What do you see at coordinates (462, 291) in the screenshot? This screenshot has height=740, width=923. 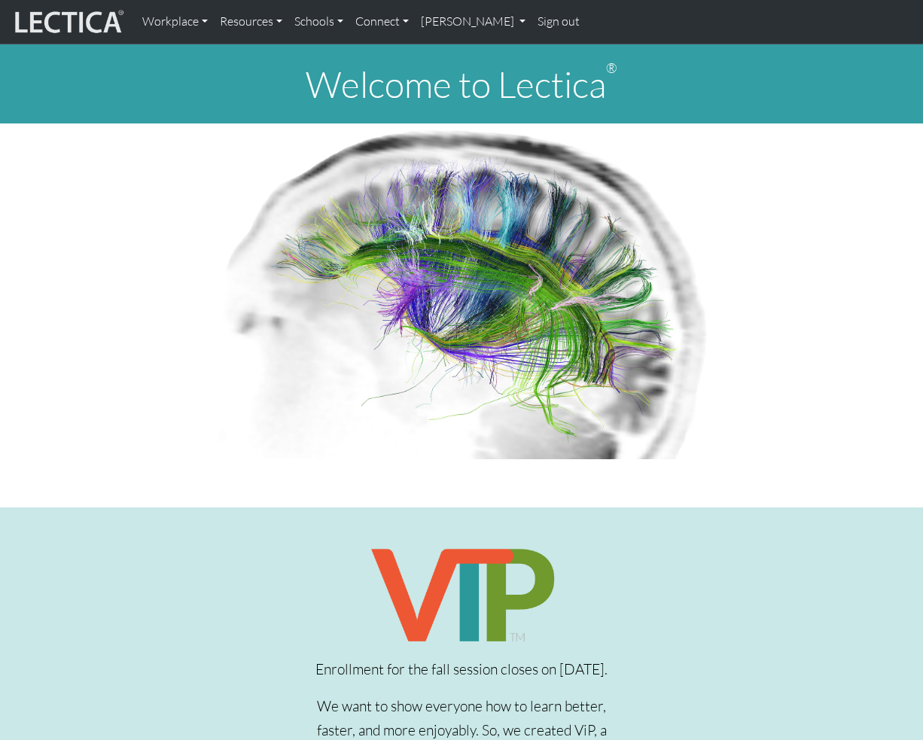 I see `img: Human Connectome Project Image` at bounding box center [462, 291].